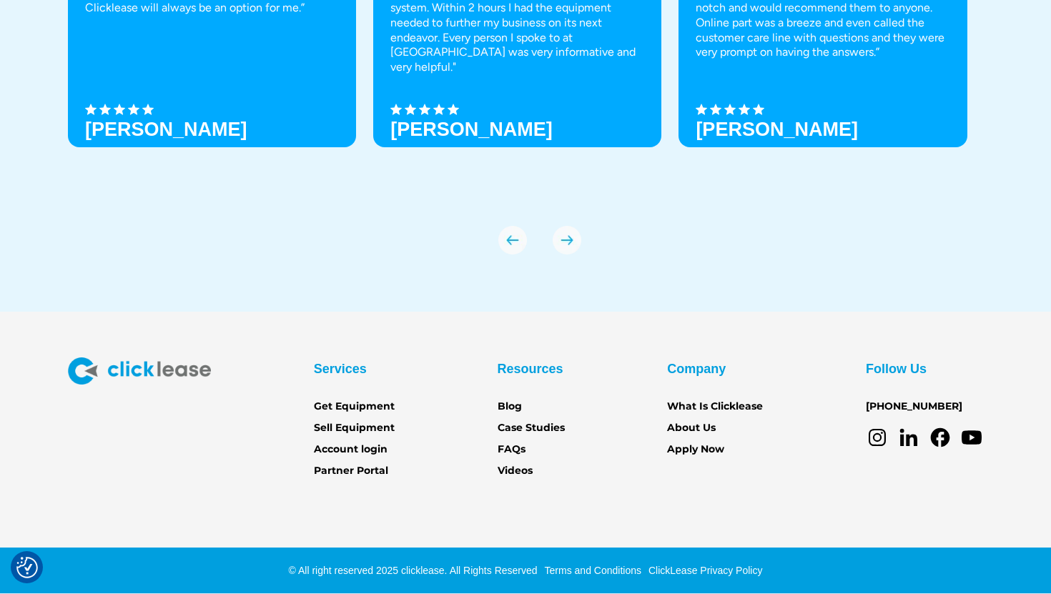  What do you see at coordinates (567, 240) in the screenshot?
I see `div: next slide` at bounding box center [567, 240].